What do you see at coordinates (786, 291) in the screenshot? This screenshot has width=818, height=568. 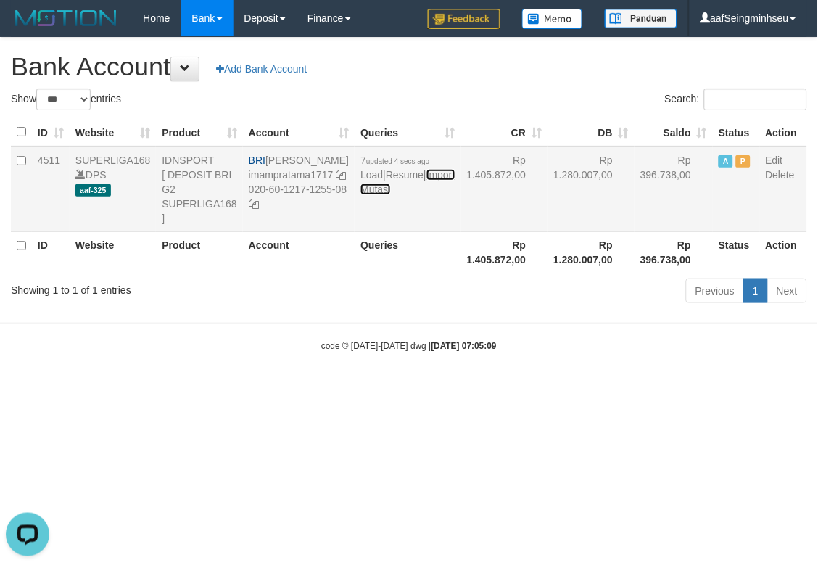 I see `a: Next` at bounding box center [786, 291].